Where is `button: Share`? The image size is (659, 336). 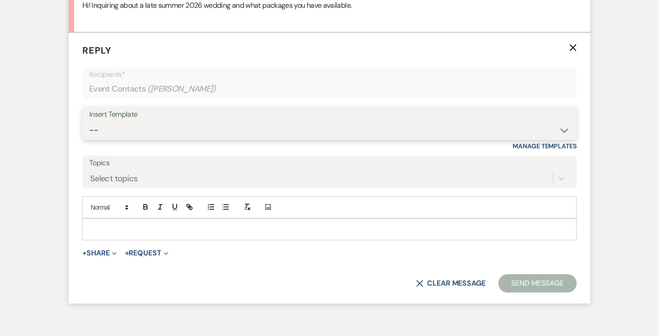
button: Share is located at coordinates (99, 253).